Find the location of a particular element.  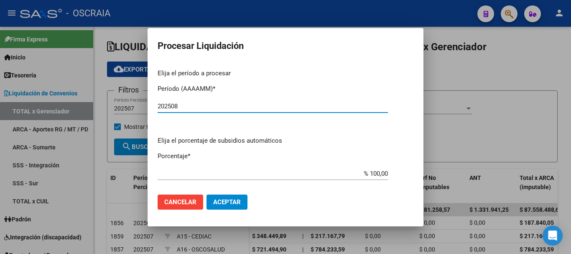

p: Elija el porcentaje de subsidios automáticos is located at coordinates (286, 141).